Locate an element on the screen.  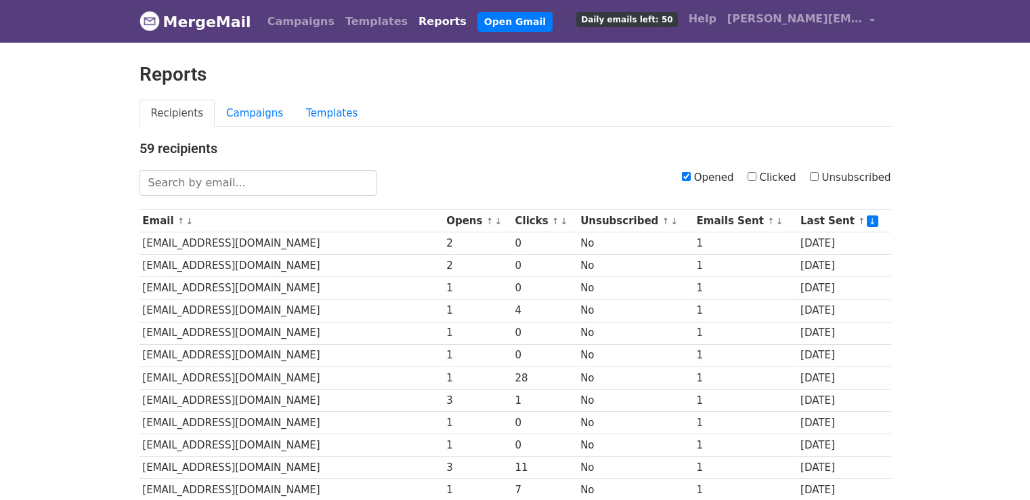
span: Daily emails left: 50 is located at coordinates (627, 20).